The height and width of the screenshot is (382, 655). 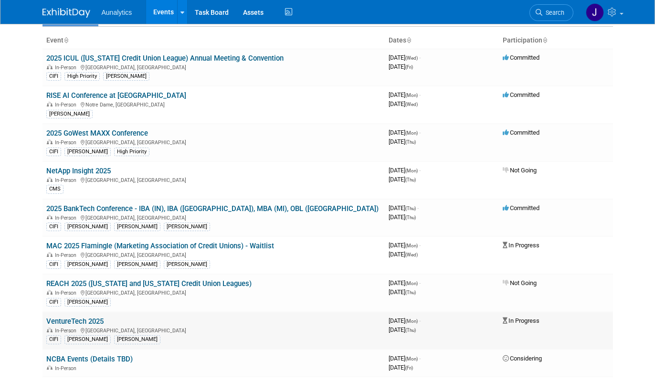 I want to click on span: (Fri), so click(x=409, y=67).